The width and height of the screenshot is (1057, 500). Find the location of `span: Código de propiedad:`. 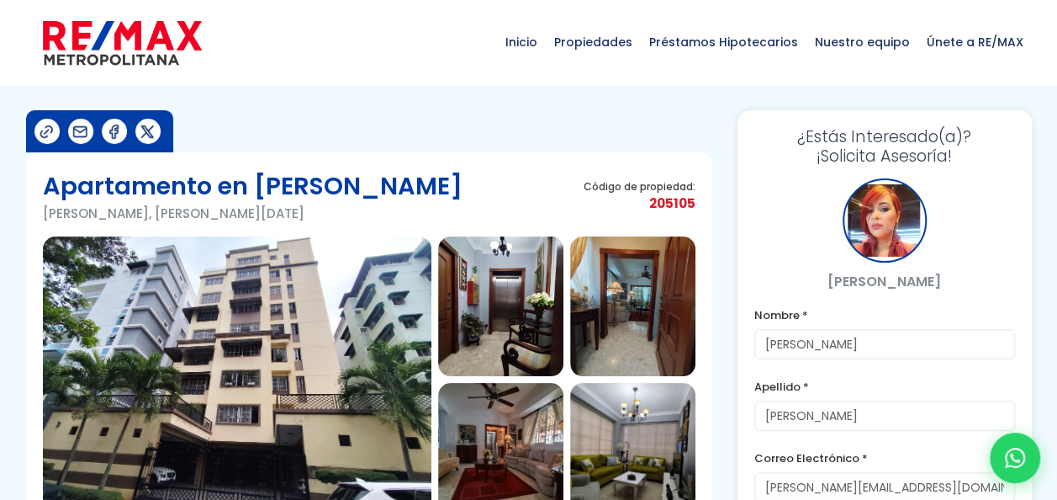

span: Código de propiedad: is located at coordinates (639, 186).